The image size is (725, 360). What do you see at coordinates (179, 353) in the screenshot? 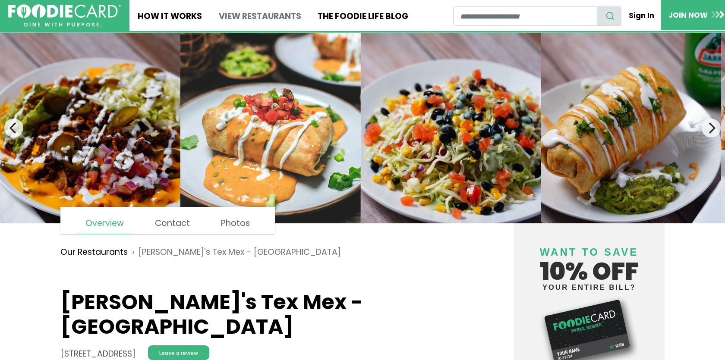
I see `a: Leave a review` at bounding box center [179, 353].